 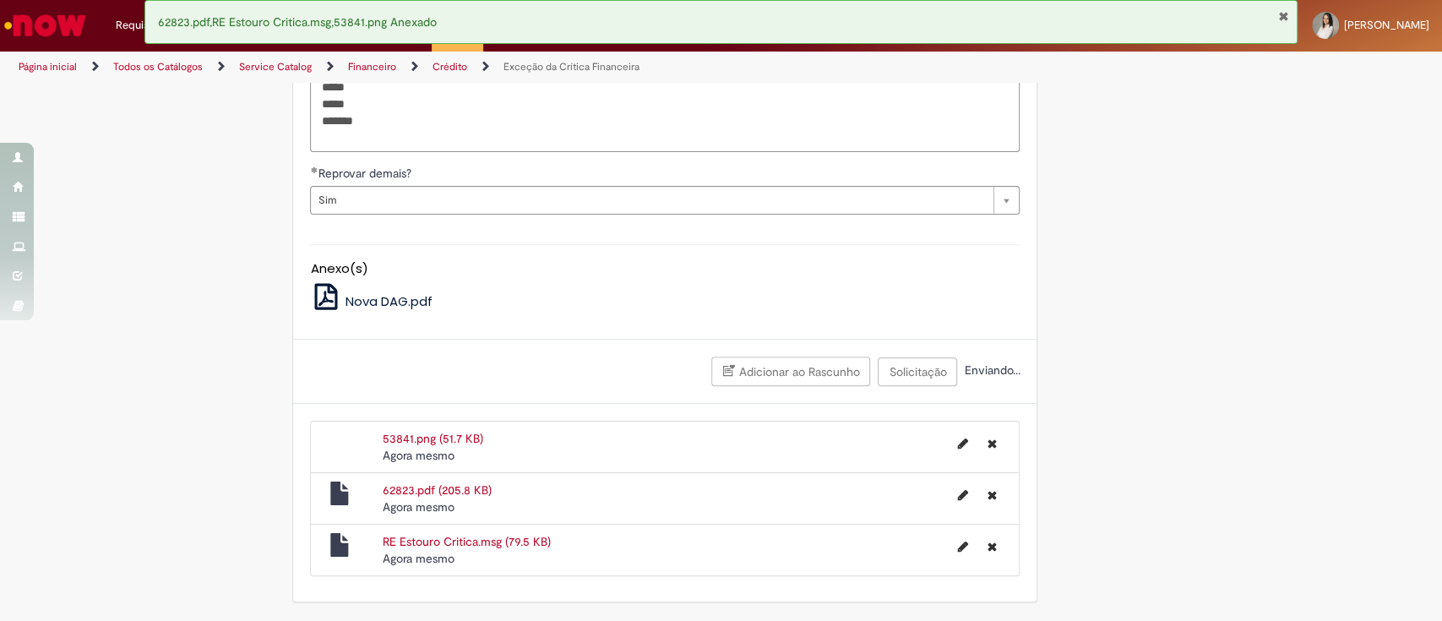 What do you see at coordinates (145, 25) in the screenshot?
I see `span: Requisições` at bounding box center [145, 25].